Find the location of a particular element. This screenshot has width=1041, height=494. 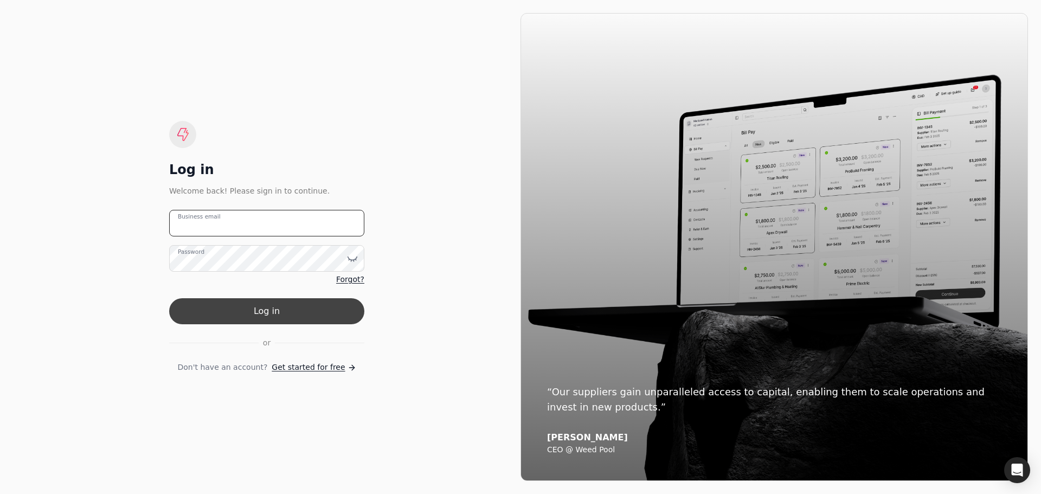

div: “Our suppliers gain unparalleled access to capital, enabling them to scale operations and invest ... is located at coordinates (774, 400).